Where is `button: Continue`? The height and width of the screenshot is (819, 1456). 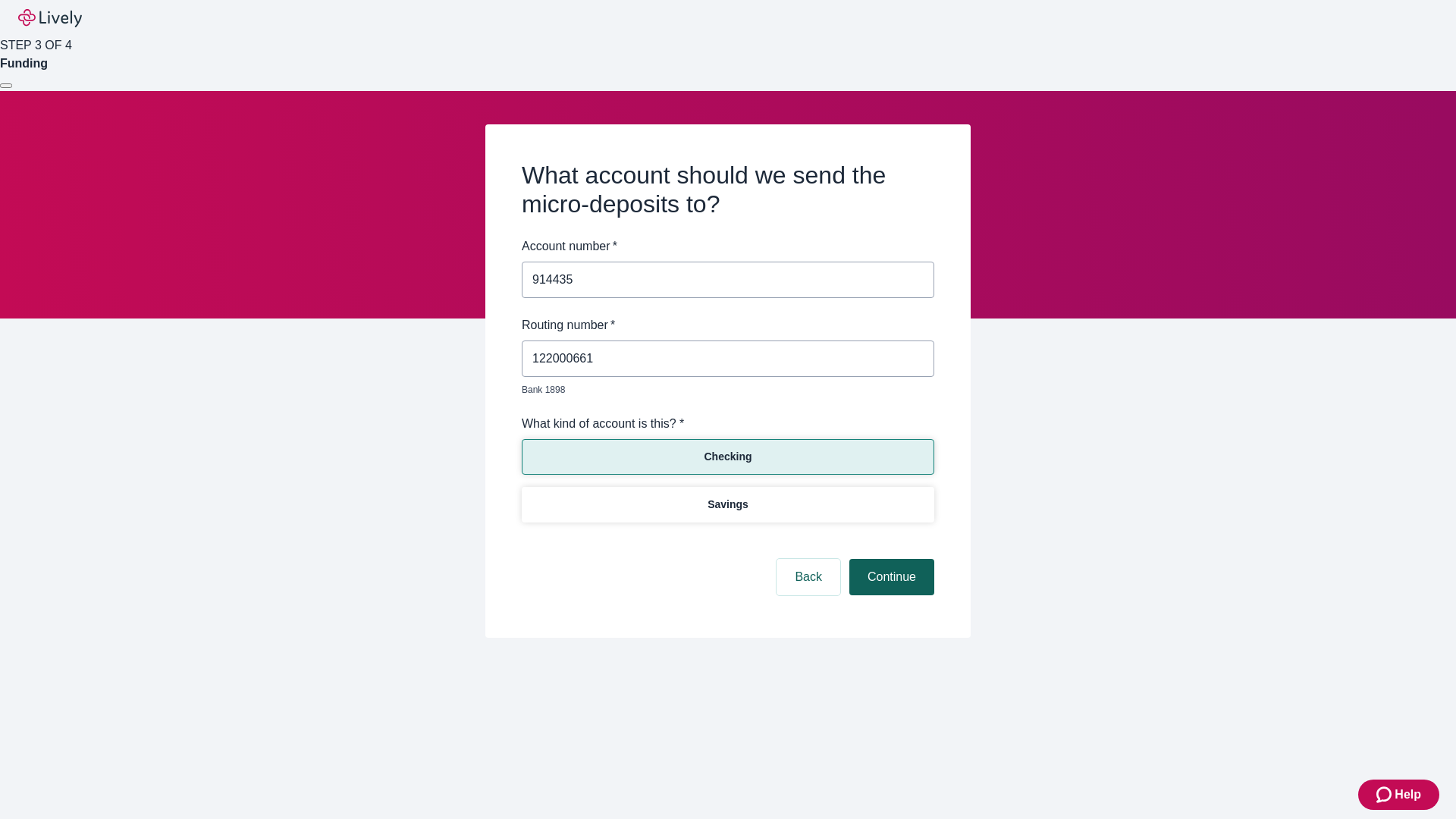
button: Continue is located at coordinates (892, 577).